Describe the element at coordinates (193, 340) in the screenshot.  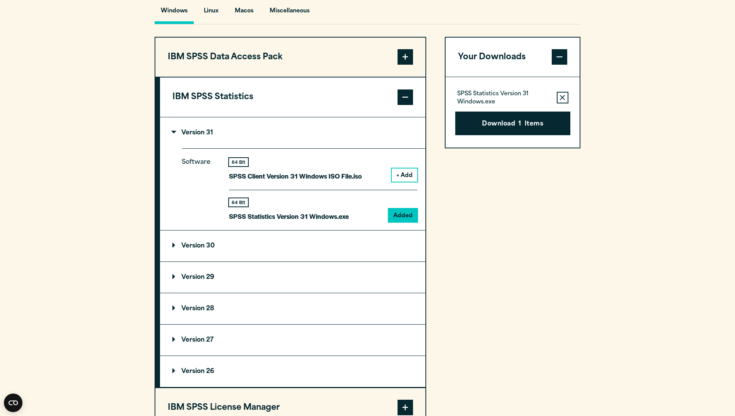
I see `p: Version 27` at that location.